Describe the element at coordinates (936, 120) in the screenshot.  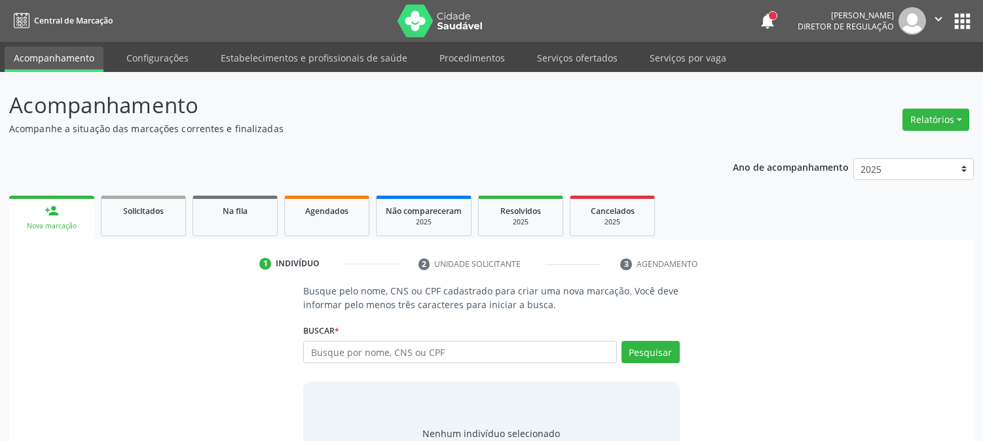
I see `button: Relatórios` at that location.